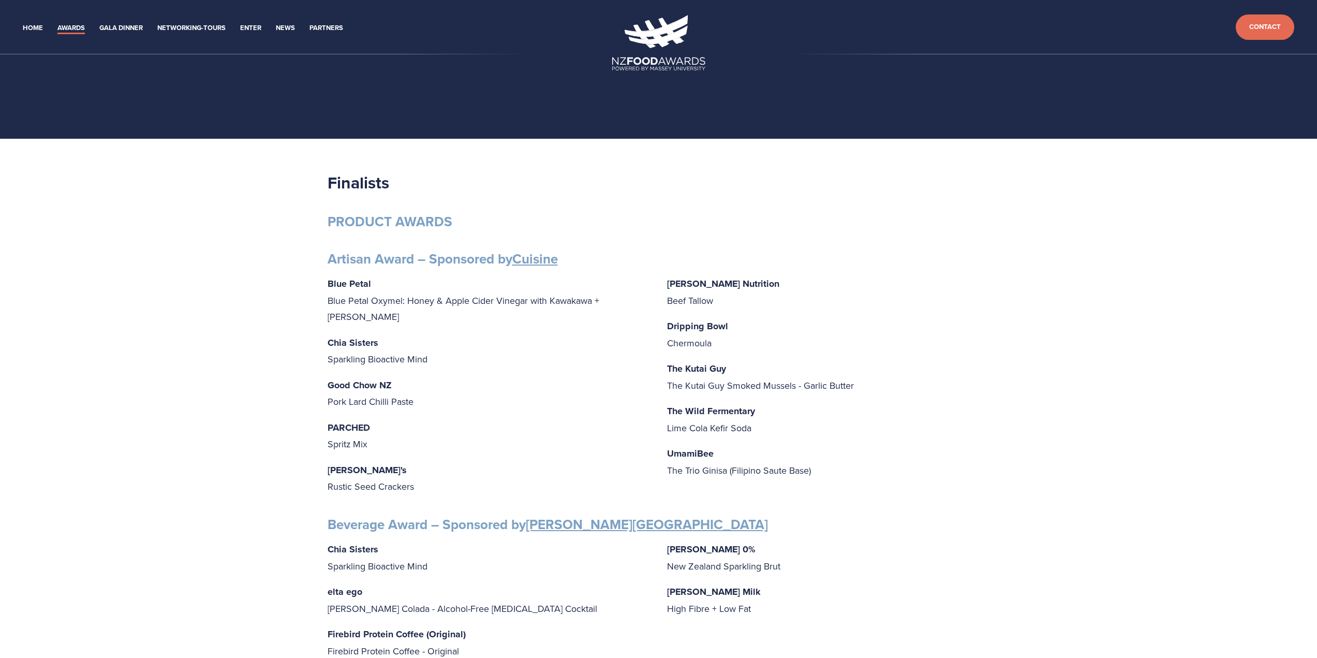 This screenshot has height=658, width=1317. Describe the element at coordinates (697, 326) in the screenshot. I see `strong: Dripping Bowl` at that location.